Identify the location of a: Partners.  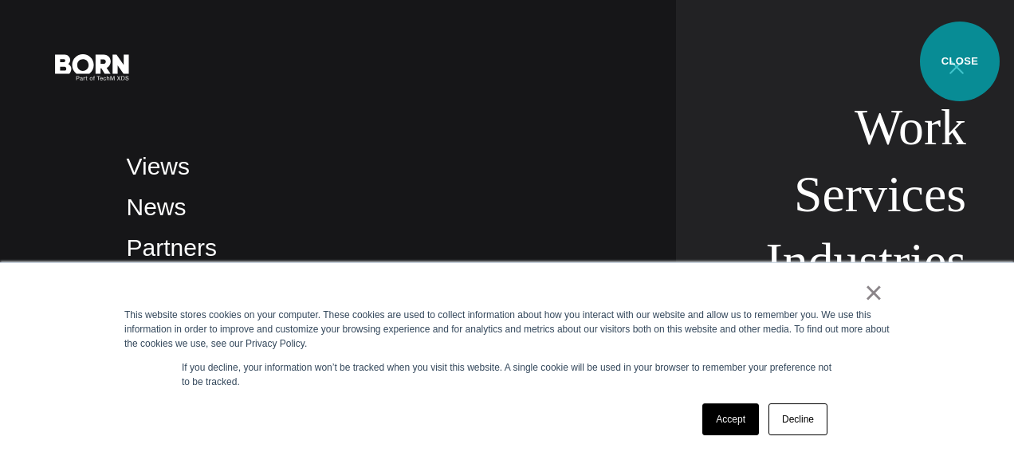
(171, 247).